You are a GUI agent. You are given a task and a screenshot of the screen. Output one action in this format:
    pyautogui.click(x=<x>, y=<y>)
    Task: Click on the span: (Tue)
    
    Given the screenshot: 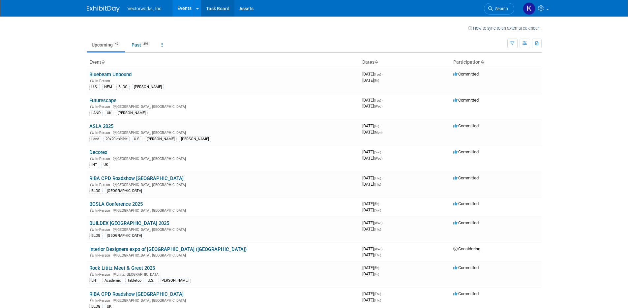 What is the action you would take?
    pyautogui.click(x=377, y=100)
    